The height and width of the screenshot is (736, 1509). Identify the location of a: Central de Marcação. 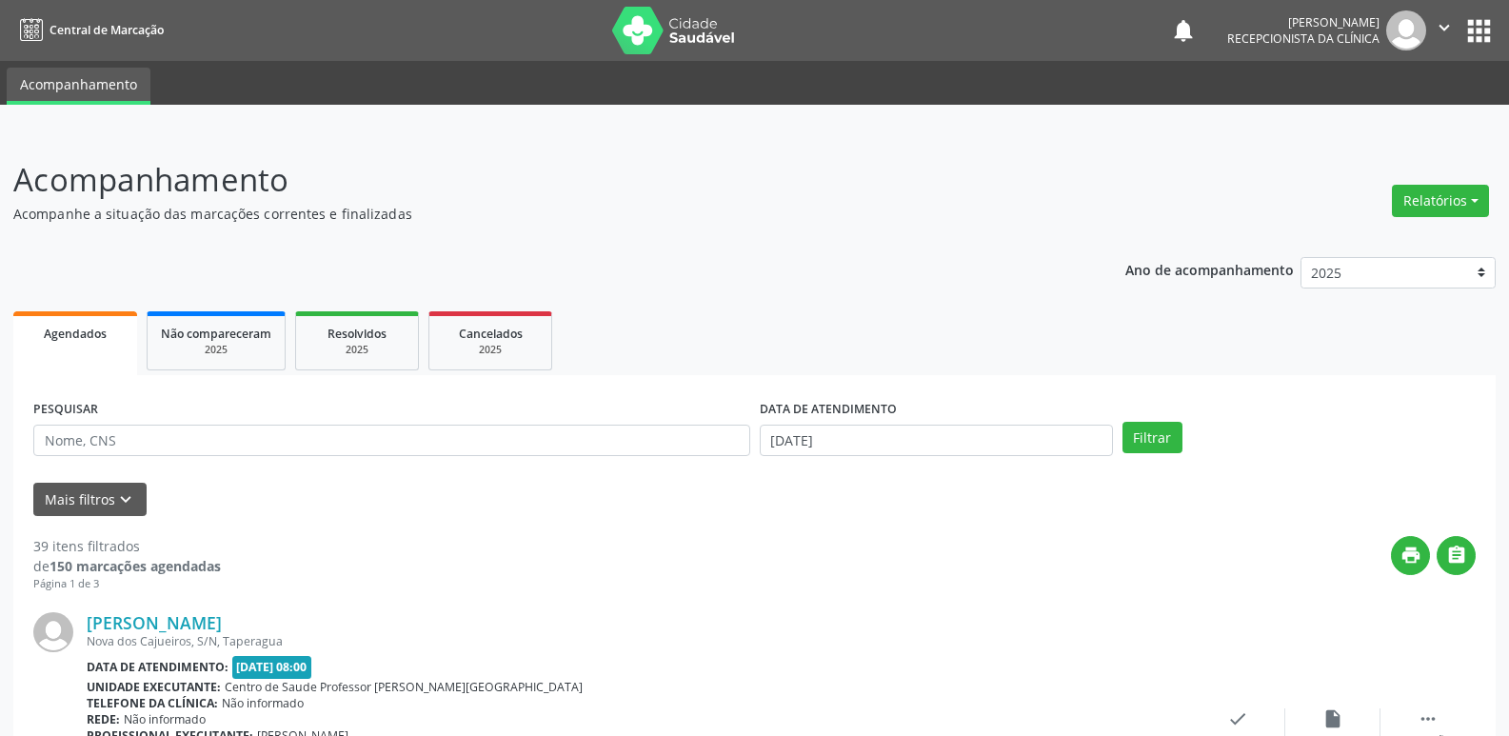
(89, 30).